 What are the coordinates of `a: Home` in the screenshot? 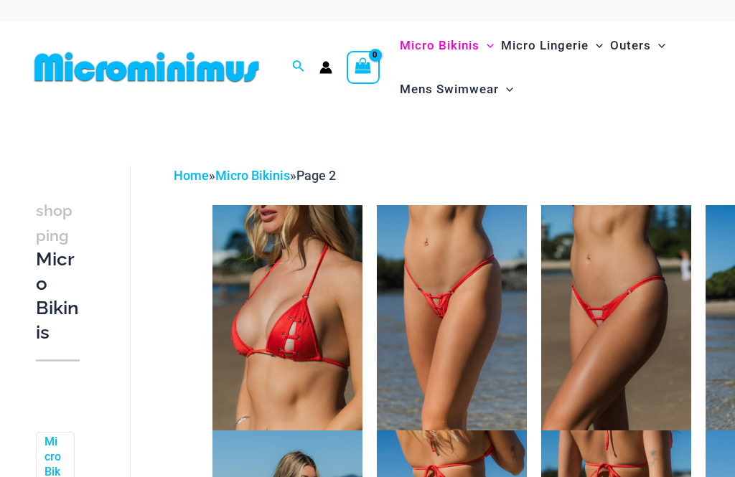 It's located at (191, 175).